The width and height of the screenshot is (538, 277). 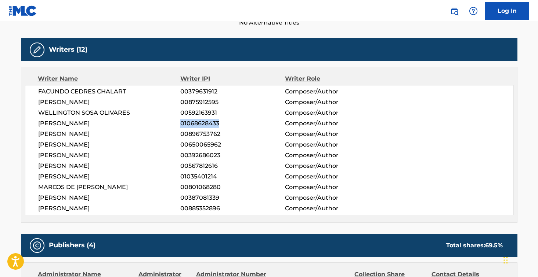 I want to click on span: 00592163931, so click(x=232, y=113).